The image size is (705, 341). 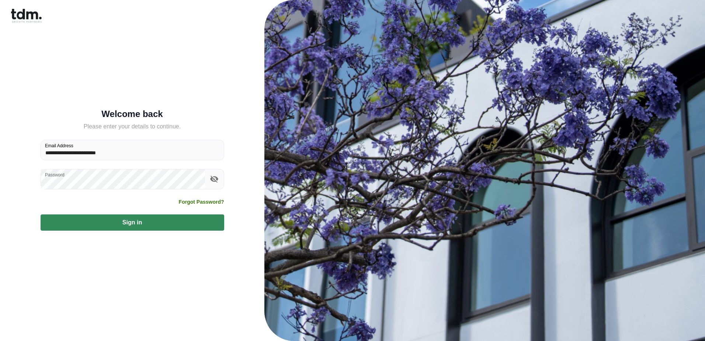 What do you see at coordinates (59, 145) in the screenshot?
I see `label: Email Address` at bounding box center [59, 145].